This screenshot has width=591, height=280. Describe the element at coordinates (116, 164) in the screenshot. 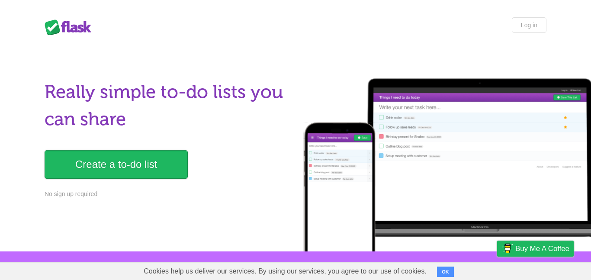

I see `a: Create a to-do list` at that location.